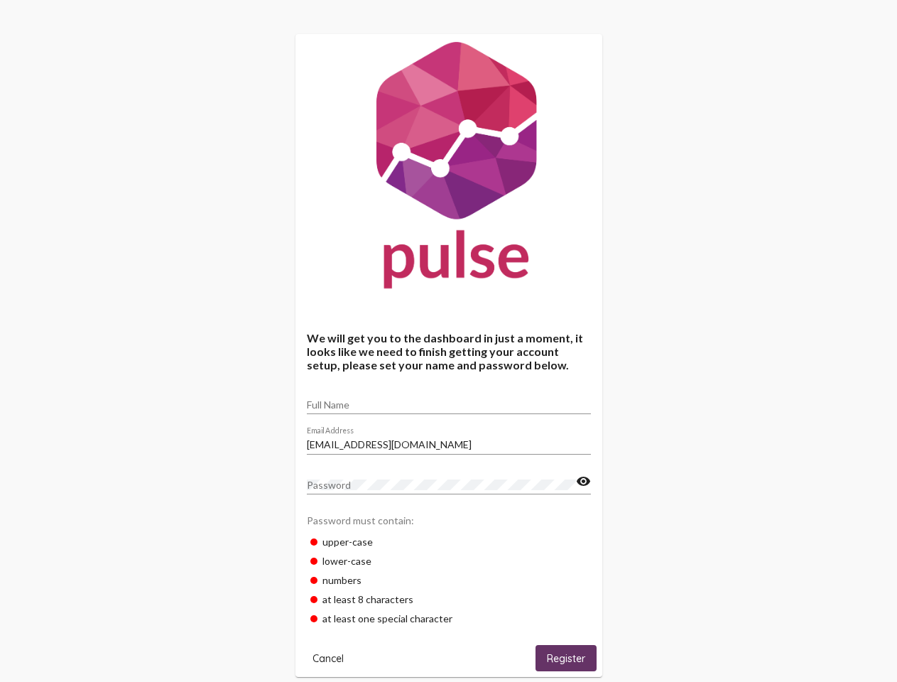 Image resolution: width=897 pixels, height=682 pixels. I want to click on div: at least 8 characters, so click(449, 599).